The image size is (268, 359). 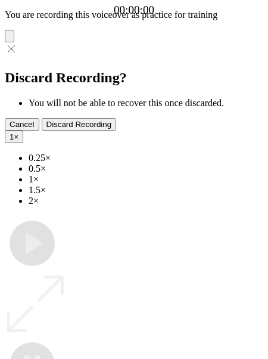 I want to click on button: 1×, so click(x=14, y=136).